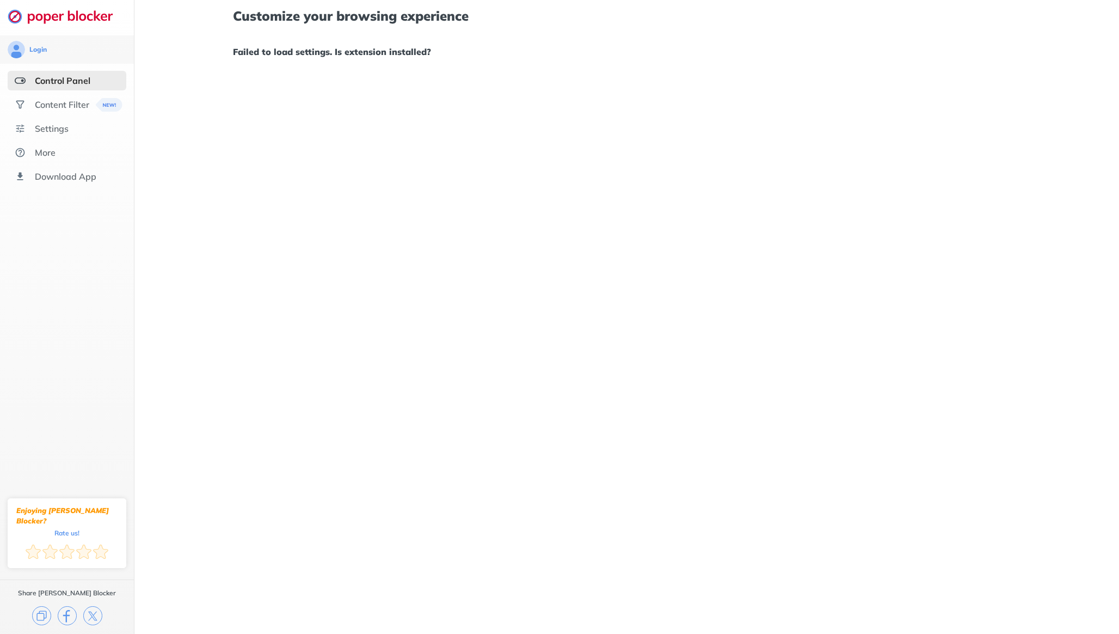 This screenshot has height=634, width=1119. What do you see at coordinates (626, 16) in the screenshot?
I see `h1: Customize your browsing experience` at bounding box center [626, 16].